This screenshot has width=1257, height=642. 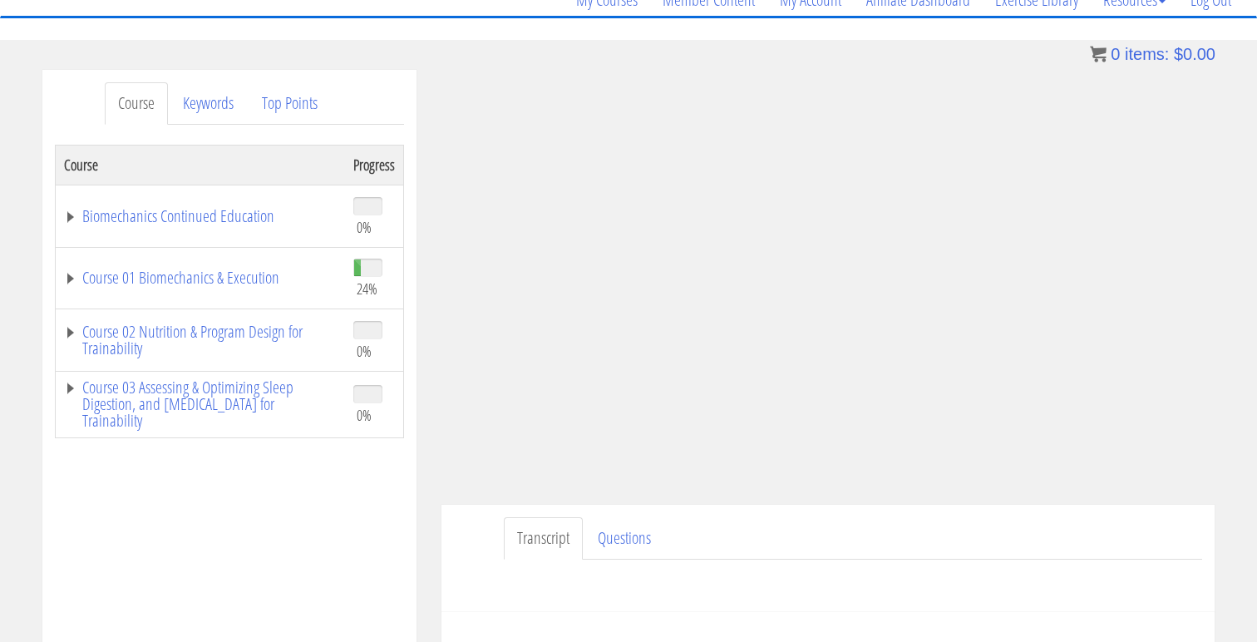 What do you see at coordinates (200, 278) in the screenshot?
I see `a: Course 01 Biomechanics & Execution` at bounding box center [200, 278].